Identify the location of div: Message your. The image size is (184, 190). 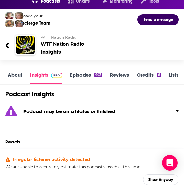
(33, 16).